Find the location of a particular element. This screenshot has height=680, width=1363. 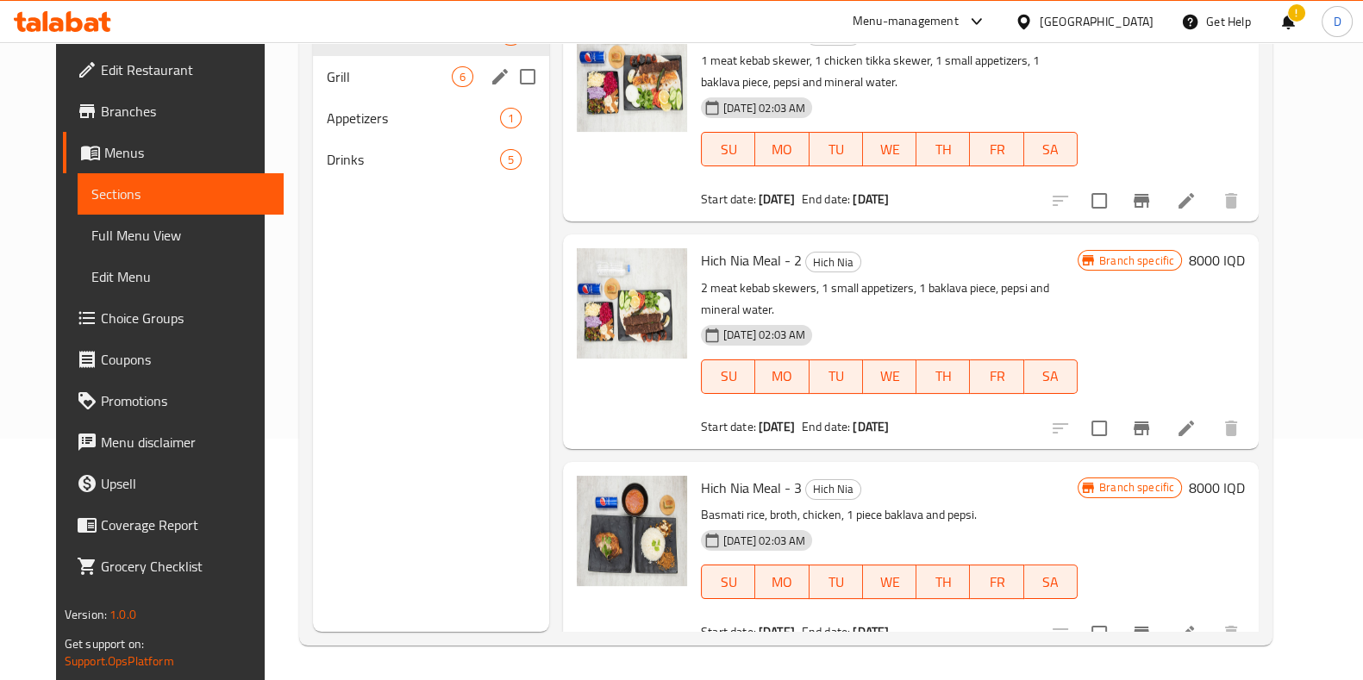

a: Coverage Report is located at coordinates (173, 525).